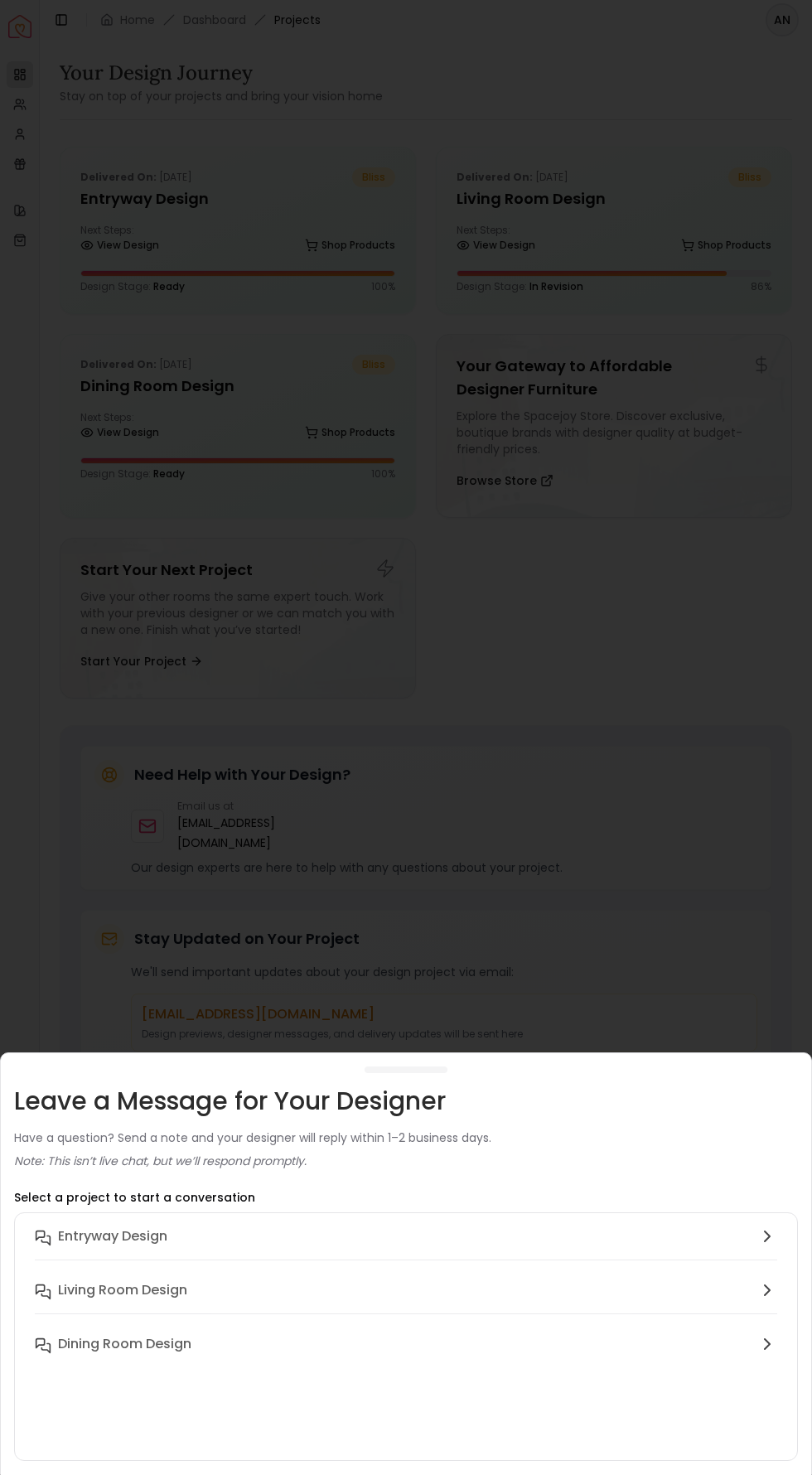 This screenshot has width=812, height=1475. What do you see at coordinates (112, 1236) in the screenshot?
I see `h6: entryway design` at bounding box center [112, 1236].